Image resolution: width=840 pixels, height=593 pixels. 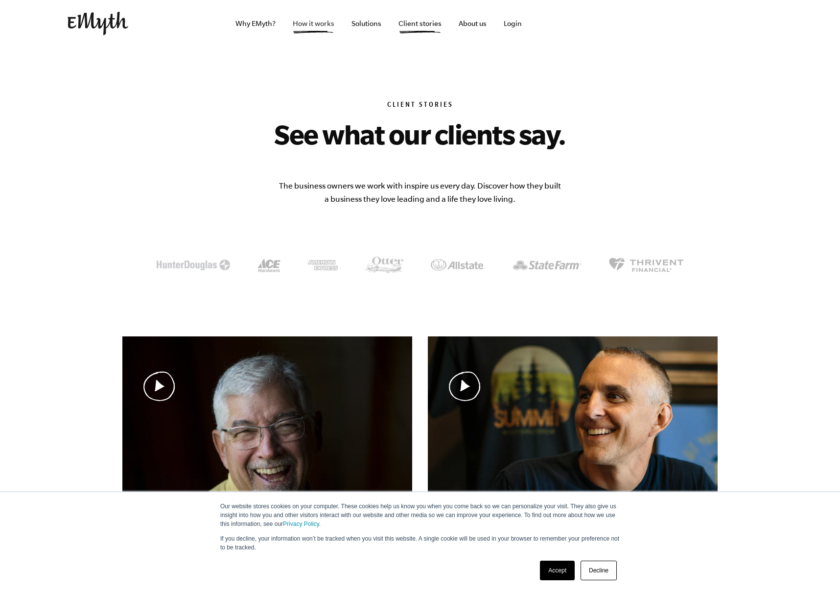 What do you see at coordinates (557, 571) in the screenshot?
I see `a: Accept` at bounding box center [557, 571].